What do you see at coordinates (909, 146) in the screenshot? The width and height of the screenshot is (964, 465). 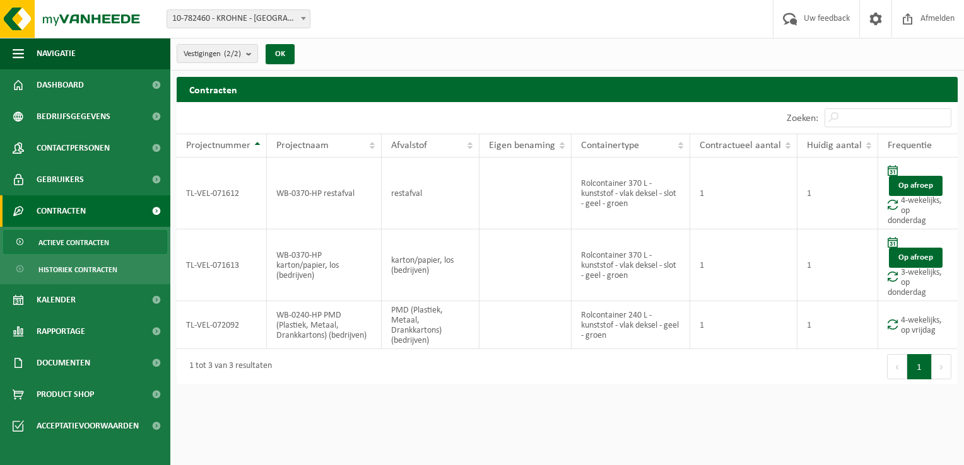 I see `span: Frequentie` at bounding box center [909, 146].